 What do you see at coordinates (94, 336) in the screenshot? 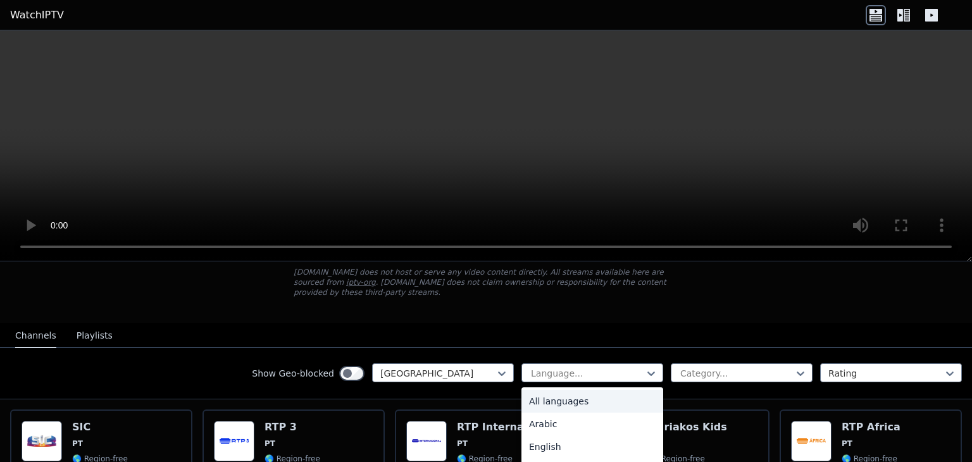
I see `button: Playlists` at bounding box center [94, 336].